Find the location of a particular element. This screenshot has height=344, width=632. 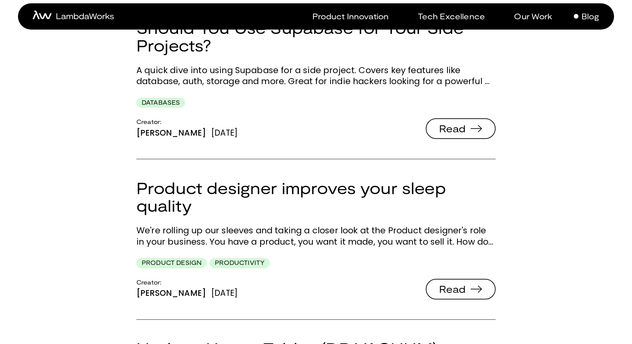

div: Product Design is located at coordinates (172, 263).